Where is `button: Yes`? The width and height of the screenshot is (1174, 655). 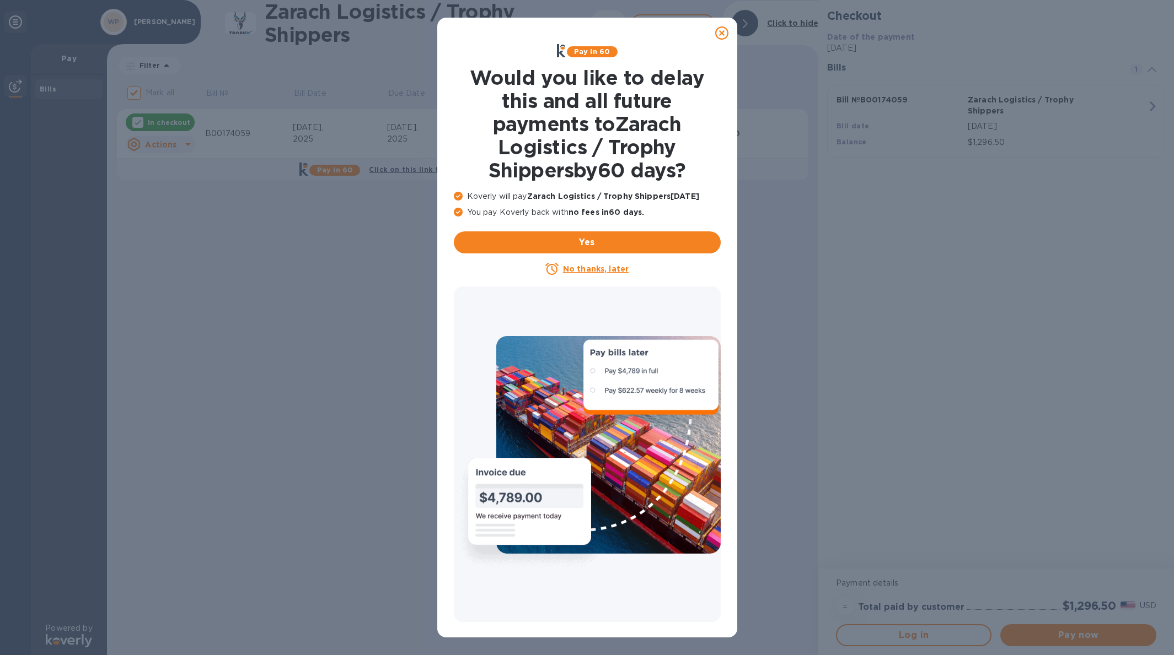 button: Yes is located at coordinates (587, 243).